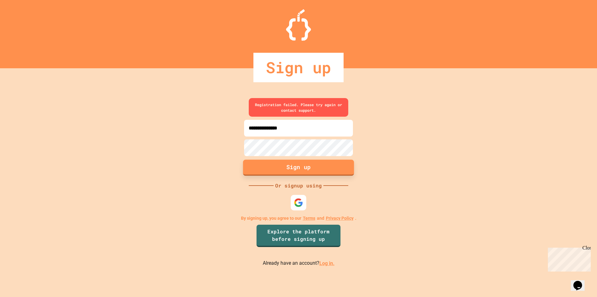 The width and height of the screenshot is (597, 297). I want to click on p: Already have an account?, so click(298, 264).